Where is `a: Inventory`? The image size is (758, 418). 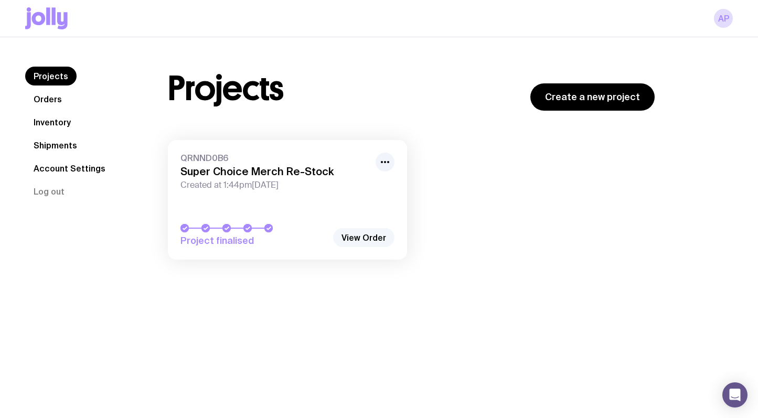
a: Inventory is located at coordinates (52, 122).